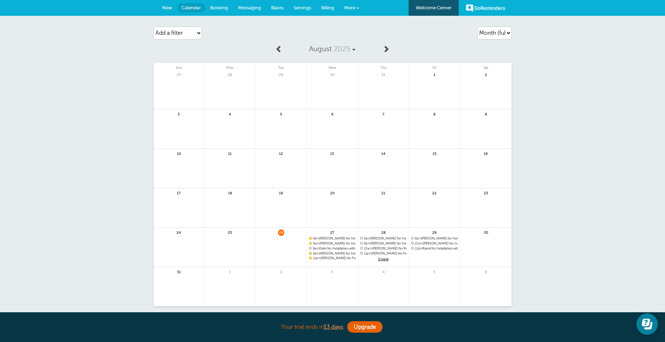  Describe the element at coordinates (167, 8) in the screenshot. I see `span: New` at that location.